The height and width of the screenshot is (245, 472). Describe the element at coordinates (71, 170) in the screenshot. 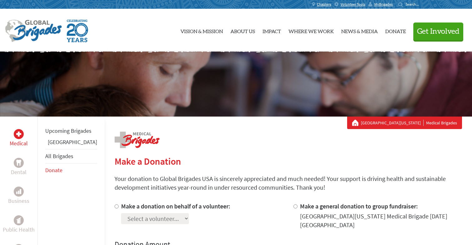

I see `li: Donate` at that location.